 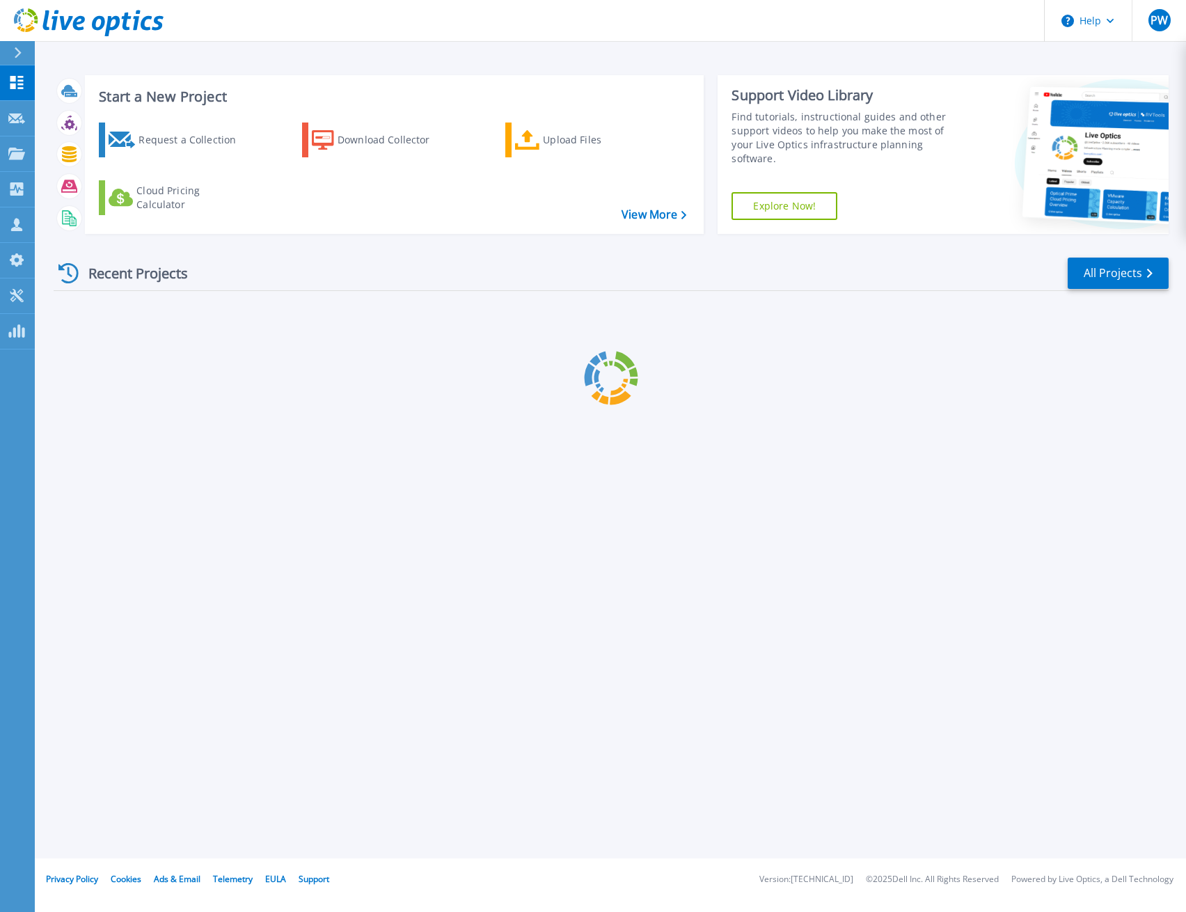 I want to click on div: Support Video Library, so click(x=846, y=95).